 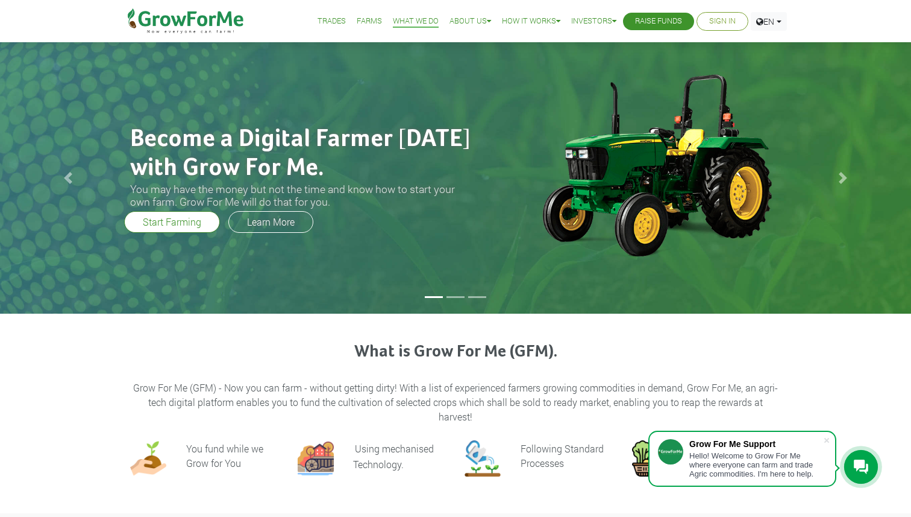 What do you see at coordinates (271, 222) in the screenshot?
I see `a: Learn More` at bounding box center [271, 222].